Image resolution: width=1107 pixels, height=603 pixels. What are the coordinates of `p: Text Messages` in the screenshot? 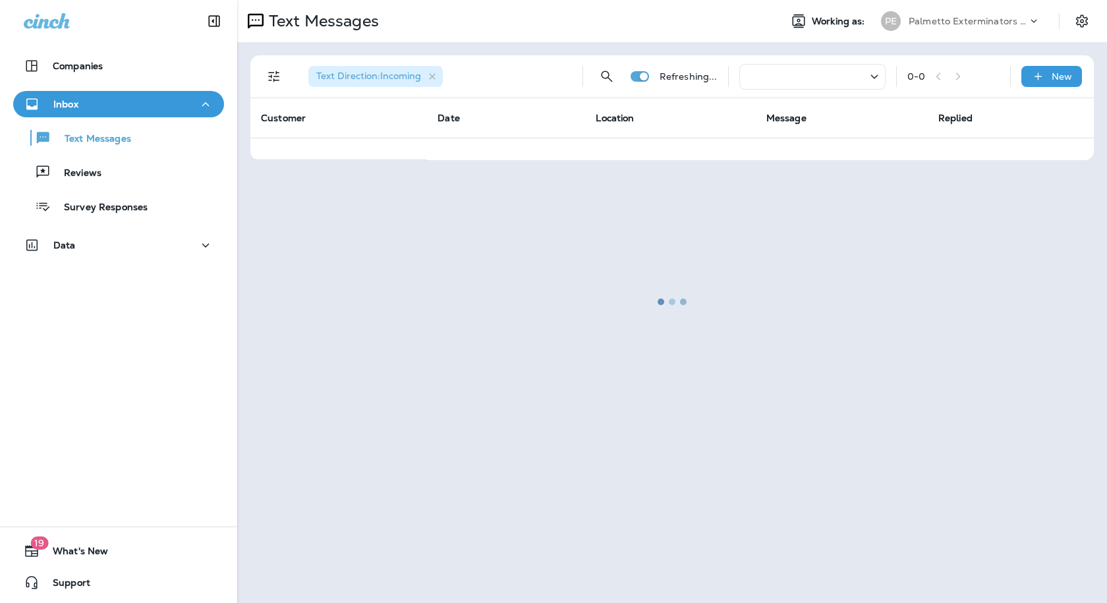 It's located at (91, 139).